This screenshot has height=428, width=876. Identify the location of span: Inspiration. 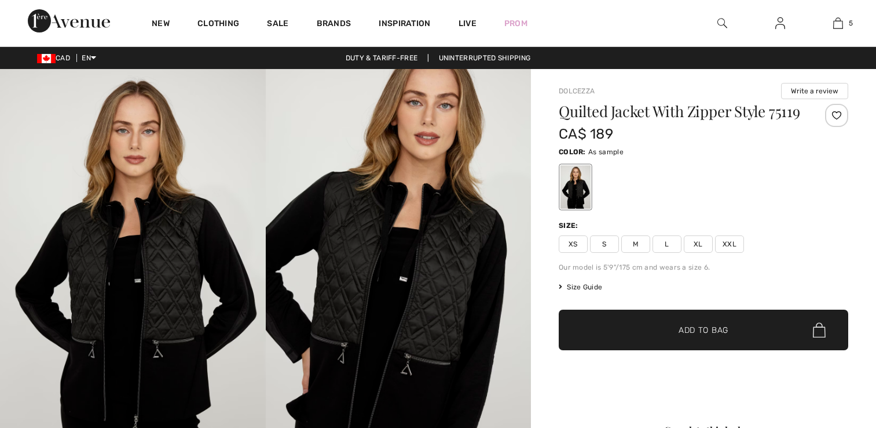
(404, 24).